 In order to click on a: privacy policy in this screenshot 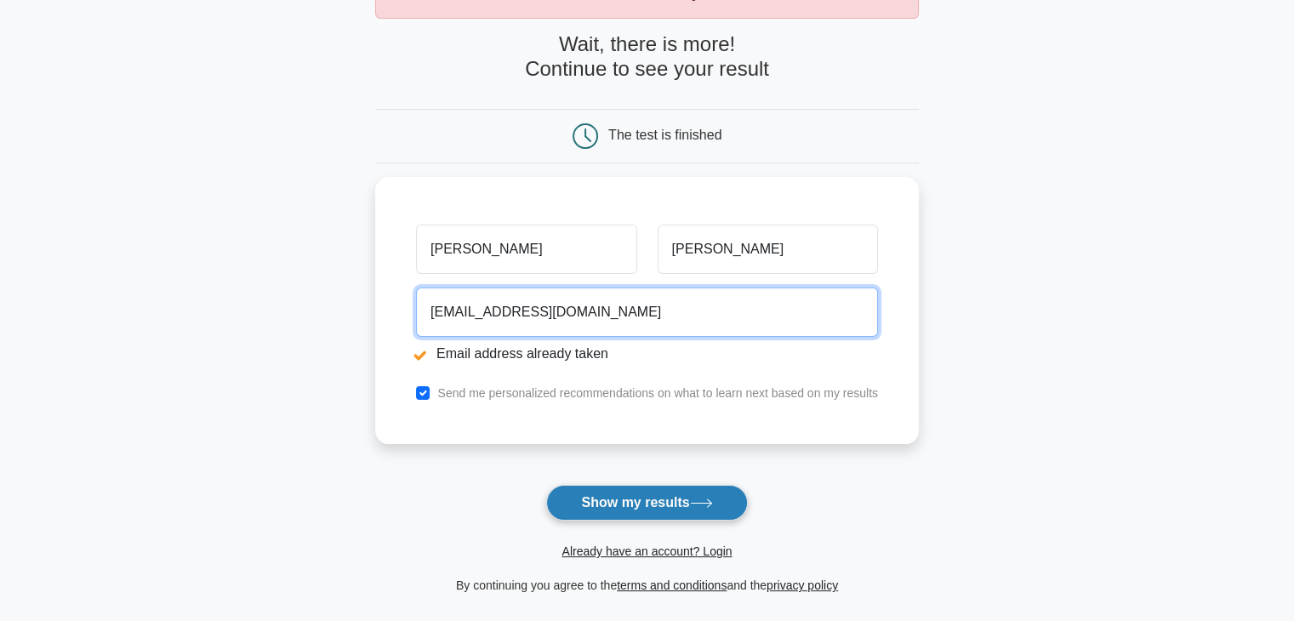, I will do `click(802, 585)`.